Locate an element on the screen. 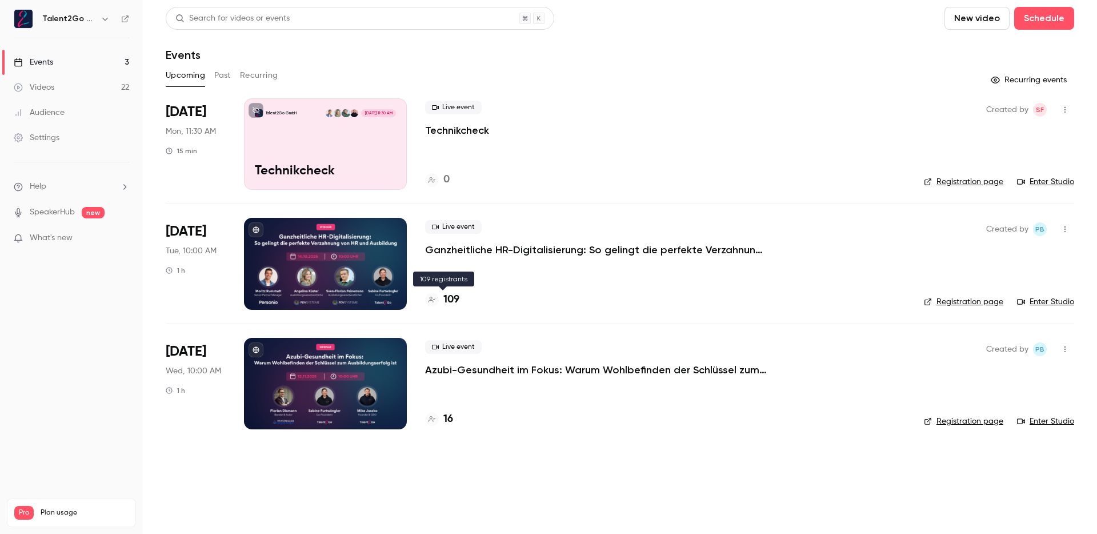  a: 109 is located at coordinates (442, 300).